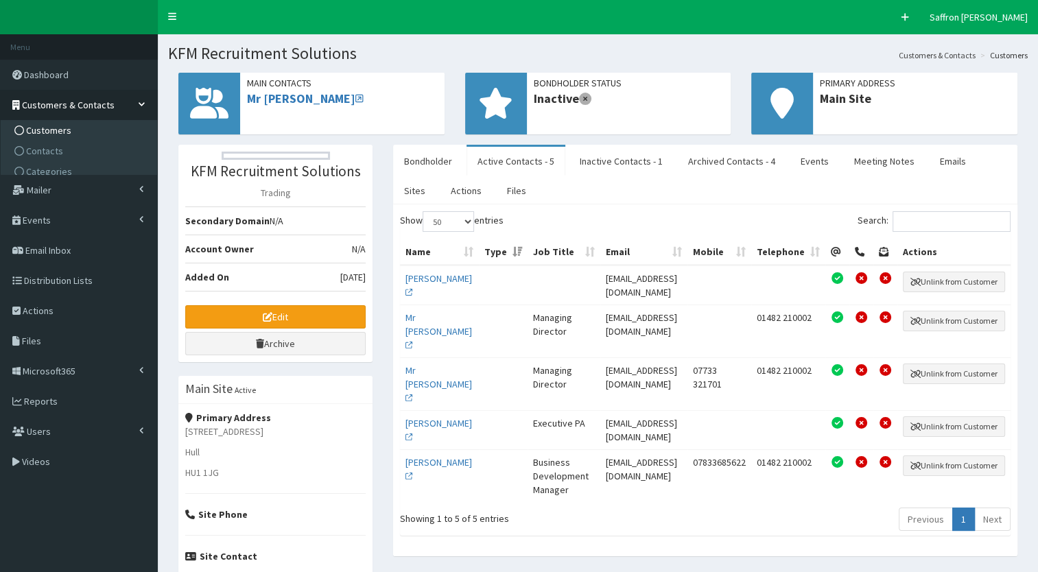  I want to click on span: Bondholder Status, so click(629, 83).